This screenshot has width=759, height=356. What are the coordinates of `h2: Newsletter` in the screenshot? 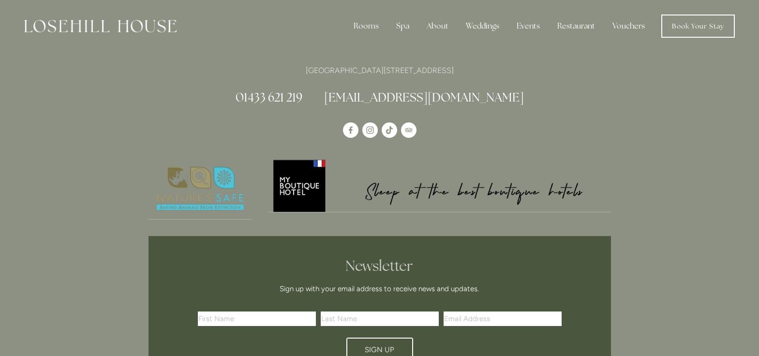 It's located at (380, 266).